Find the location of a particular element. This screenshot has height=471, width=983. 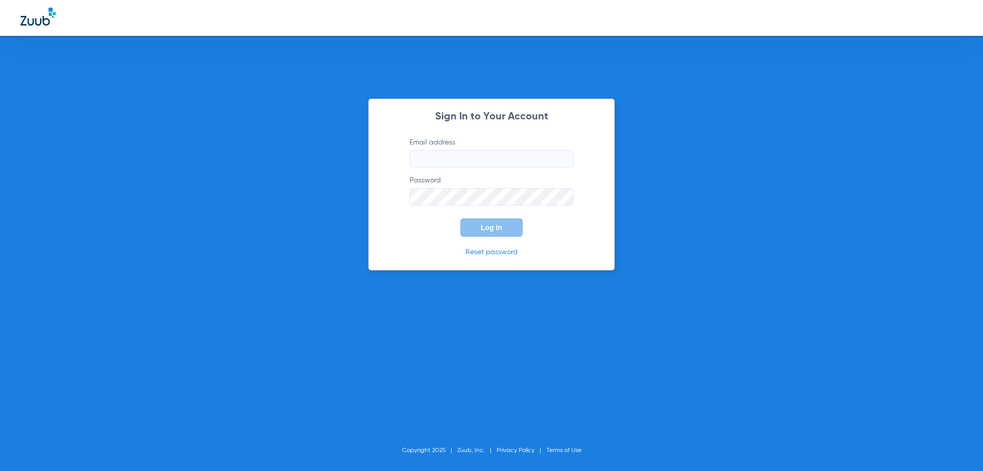

a: Reset password is located at coordinates (492, 252).